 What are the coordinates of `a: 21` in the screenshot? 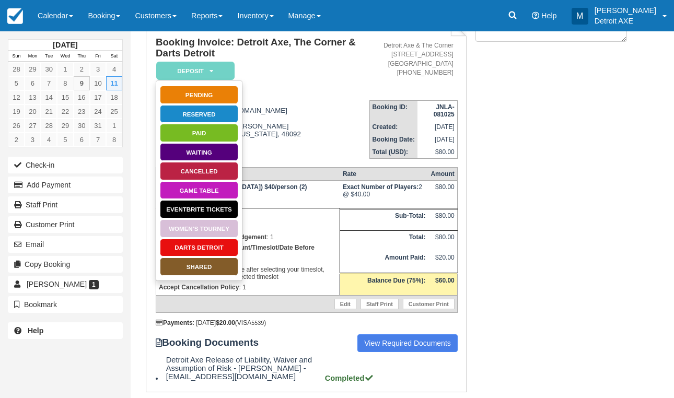 It's located at (49, 111).